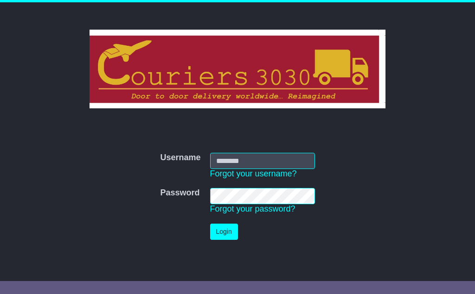 Image resolution: width=475 pixels, height=294 pixels. I want to click on label: Username, so click(180, 158).